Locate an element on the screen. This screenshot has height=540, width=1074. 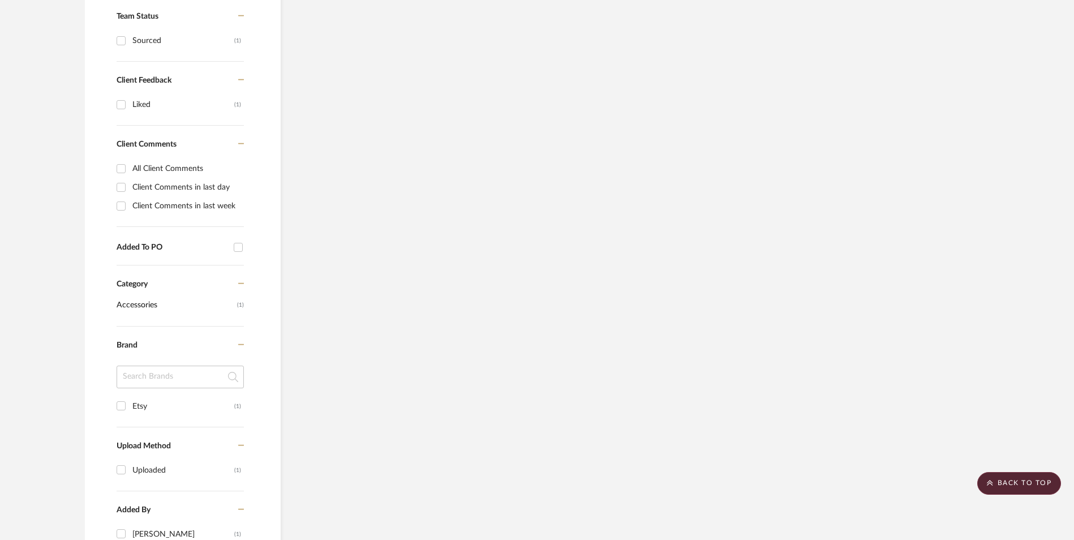
div: Uploaded is located at coordinates (183, 470).